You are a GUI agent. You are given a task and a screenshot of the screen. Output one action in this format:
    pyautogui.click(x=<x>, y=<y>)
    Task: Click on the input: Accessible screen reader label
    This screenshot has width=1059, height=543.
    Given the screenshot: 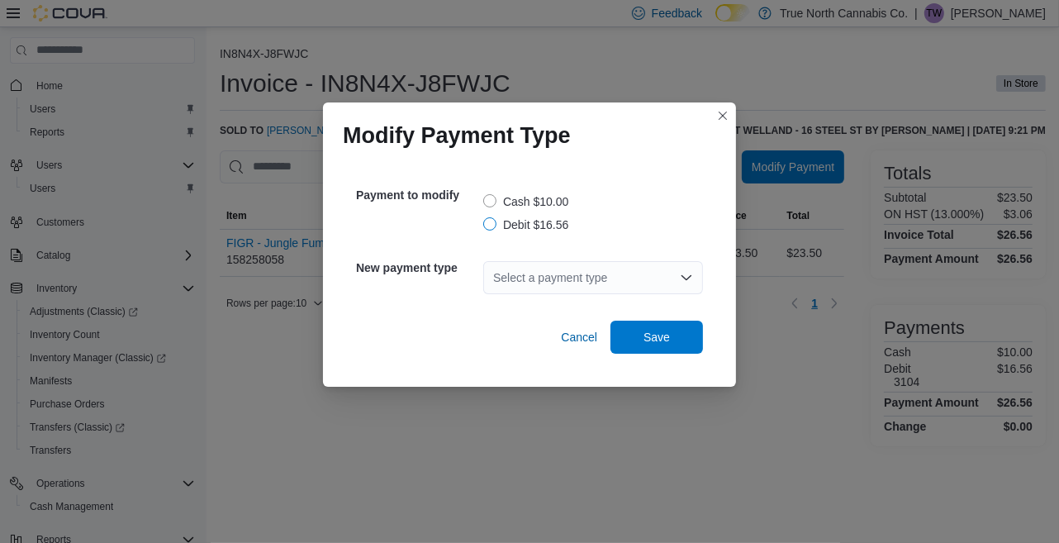 What is the action you would take?
    pyautogui.click(x=494, y=278)
    